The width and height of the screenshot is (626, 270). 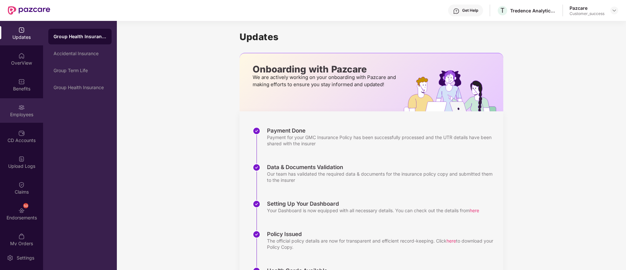 What do you see at coordinates (382, 167) in the screenshot?
I see `div: Data & Documents Validation` at bounding box center [382, 167].